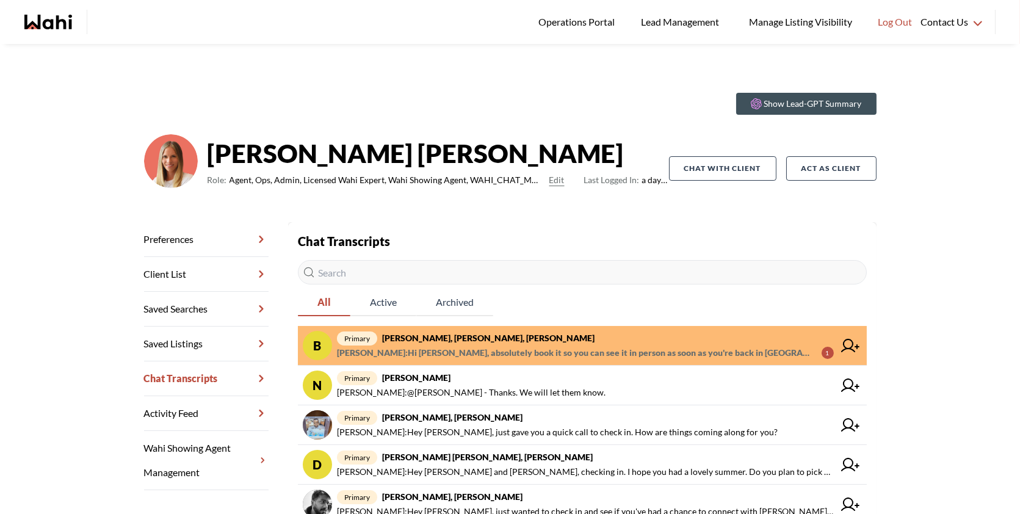 The image size is (1020, 514). Describe the element at coordinates (48, 22) in the screenshot. I see `a: Wahi homepage` at that location.